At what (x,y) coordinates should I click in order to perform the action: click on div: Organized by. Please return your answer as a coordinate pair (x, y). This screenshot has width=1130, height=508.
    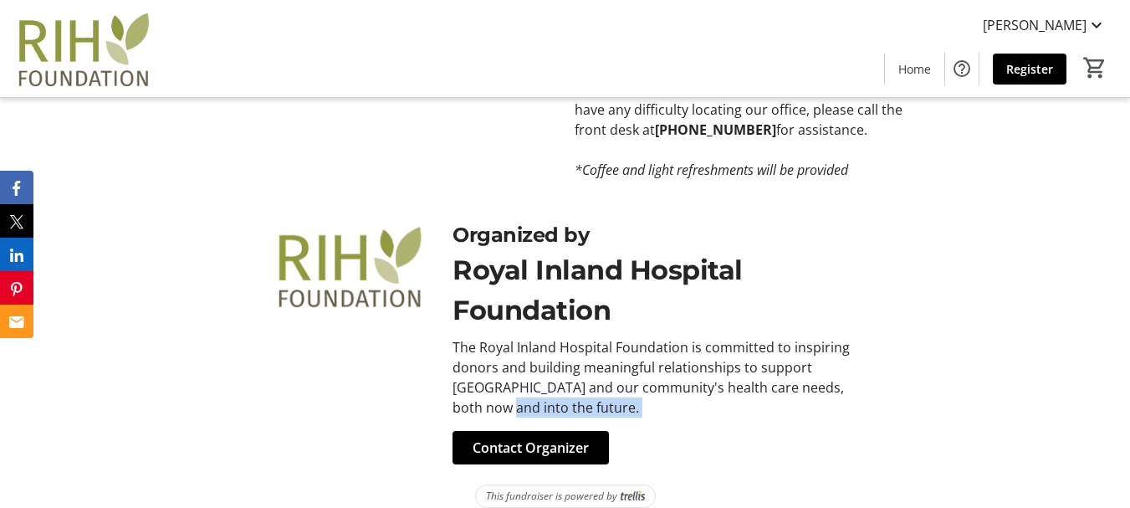
    Looking at the image, I should click on (656, 235).